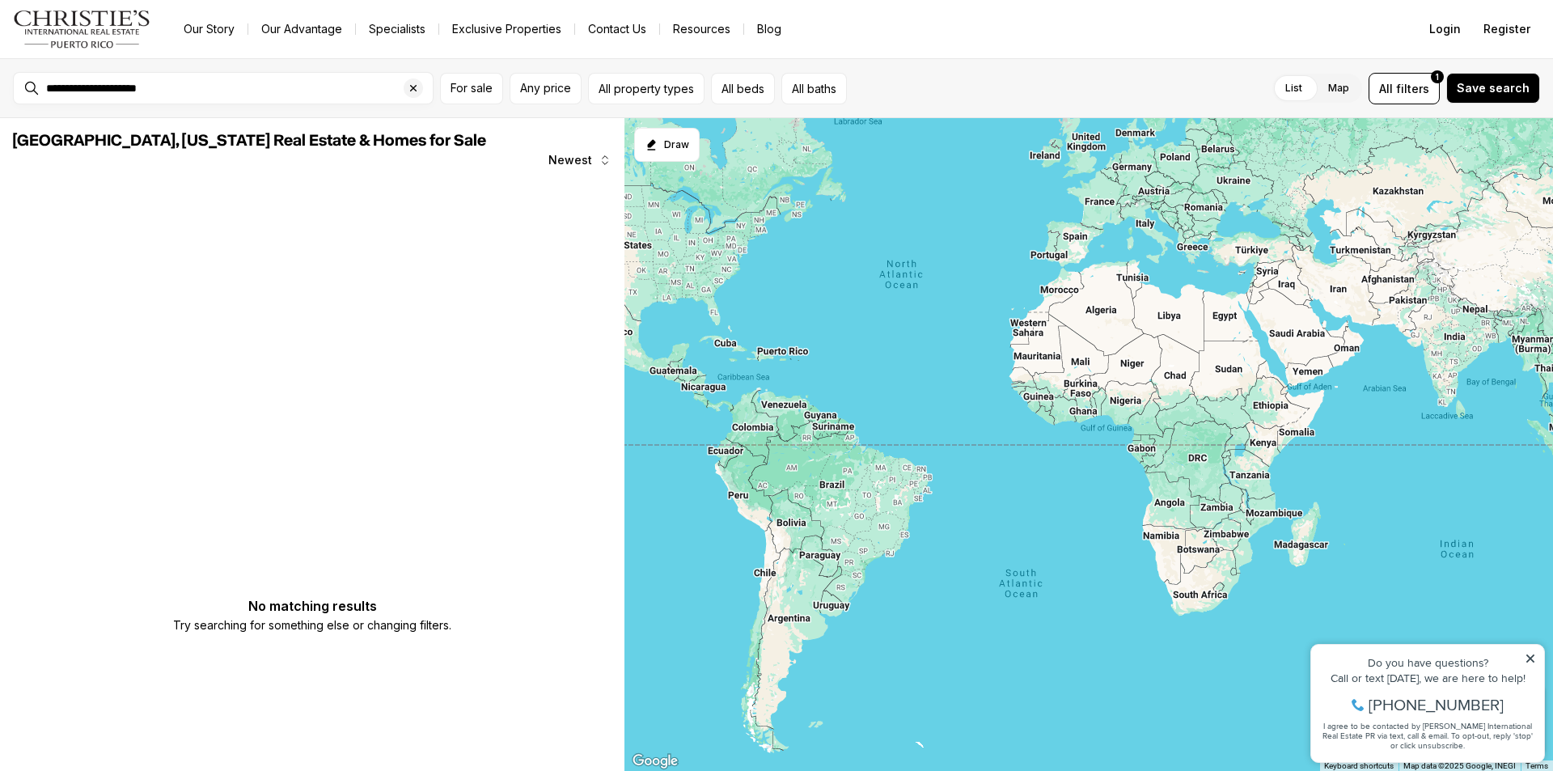 The height and width of the screenshot is (771, 1553). Describe the element at coordinates (1507, 29) in the screenshot. I see `button: Register` at that location.